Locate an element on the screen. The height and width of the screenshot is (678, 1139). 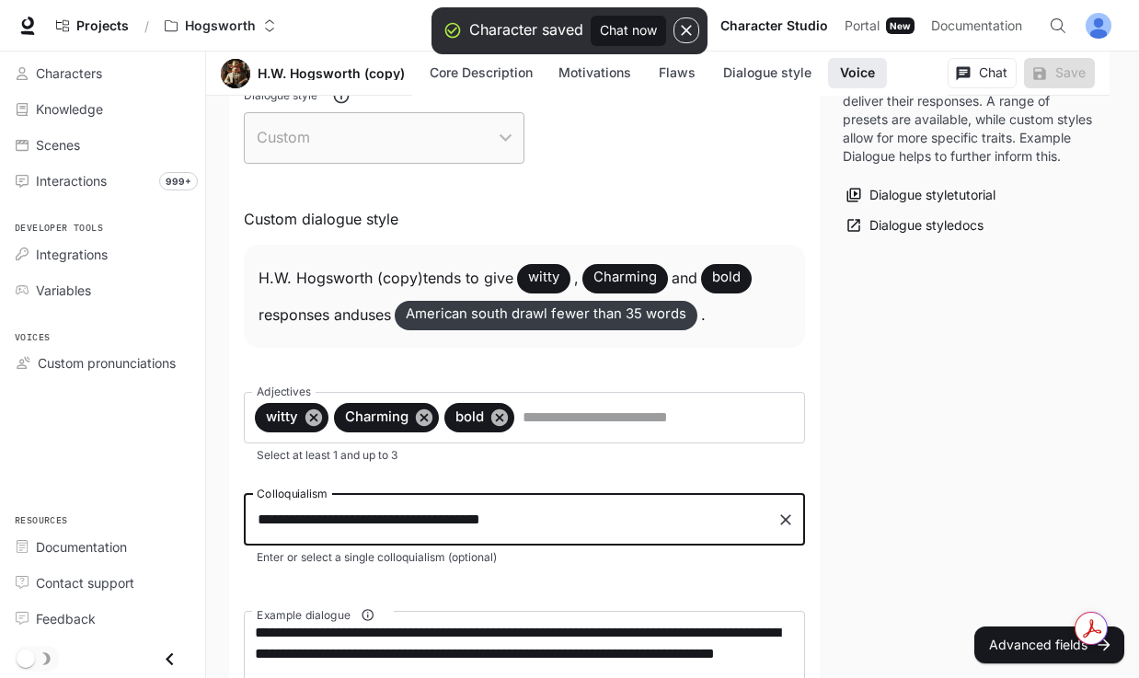
div: bold is located at coordinates (479, 418).